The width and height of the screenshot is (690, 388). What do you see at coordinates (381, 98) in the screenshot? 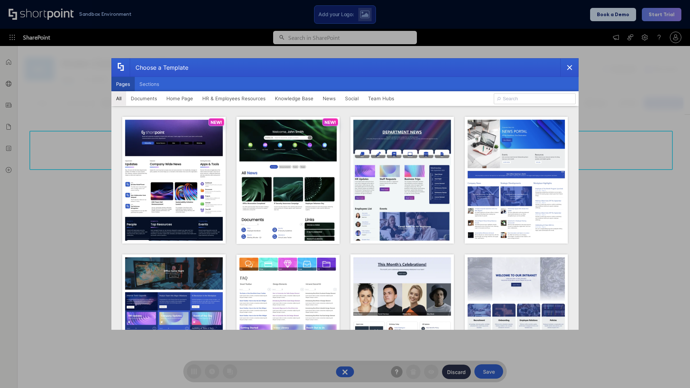
I see `button: Team Hubs` at bounding box center [381, 98].